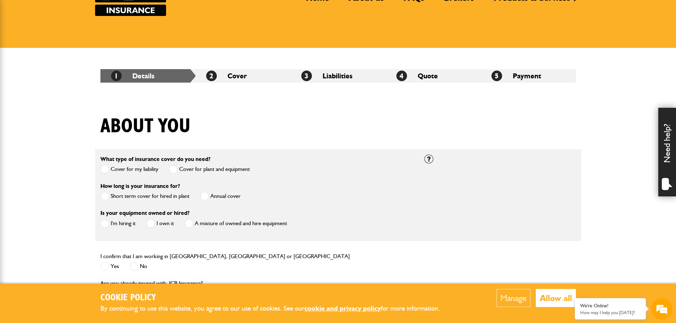 This screenshot has height=323, width=676. Describe the element at coordinates (610, 306) in the screenshot. I see `div: We're Online!` at that location.